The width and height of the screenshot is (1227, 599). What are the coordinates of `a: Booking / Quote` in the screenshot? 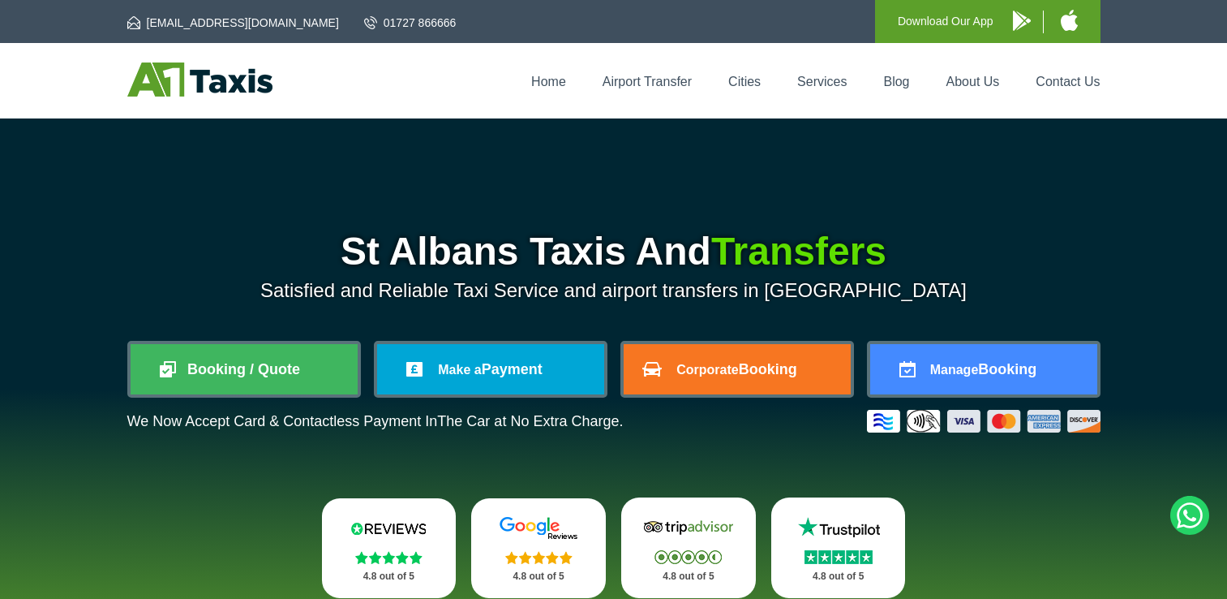 It's located at (244, 369).